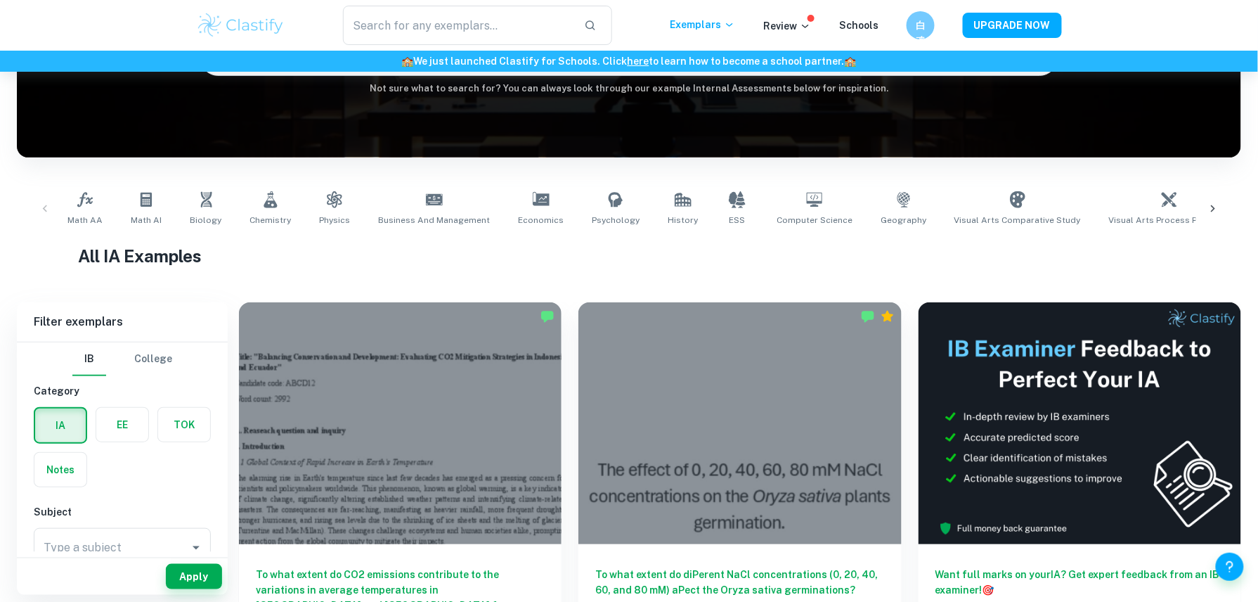  What do you see at coordinates (122, 322) in the screenshot?
I see `h6: Filter exemplars` at bounding box center [122, 322].